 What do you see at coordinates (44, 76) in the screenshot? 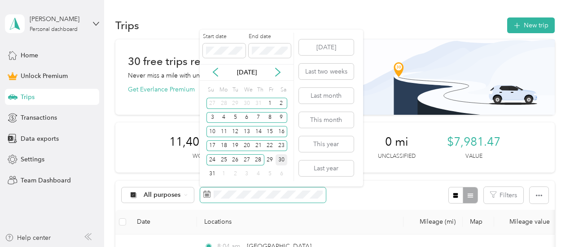
I see `span: Unlock Premium` at bounding box center [44, 76].